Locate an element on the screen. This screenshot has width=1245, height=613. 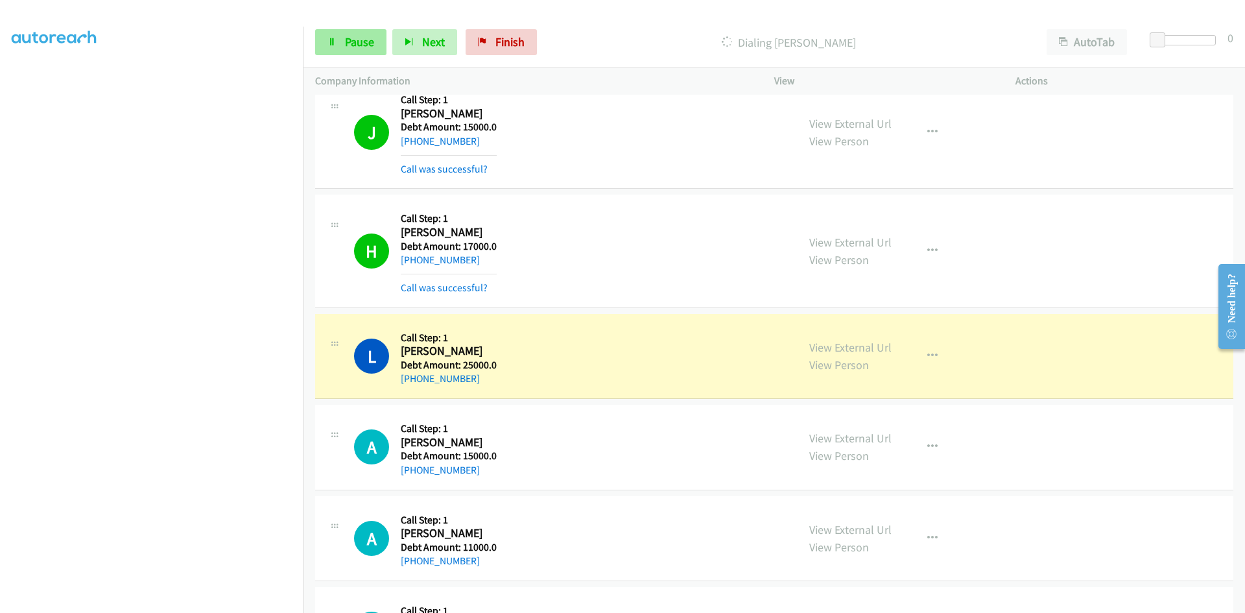
div: Delay between calls (in seconds) is located at coordinates (1186, 40).